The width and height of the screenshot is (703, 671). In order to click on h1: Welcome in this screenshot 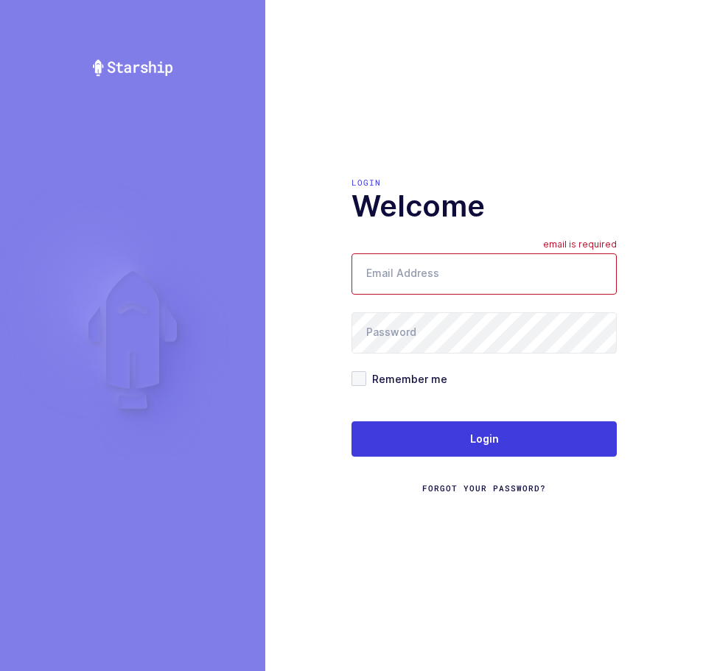, I will do `click(484, 206)`.